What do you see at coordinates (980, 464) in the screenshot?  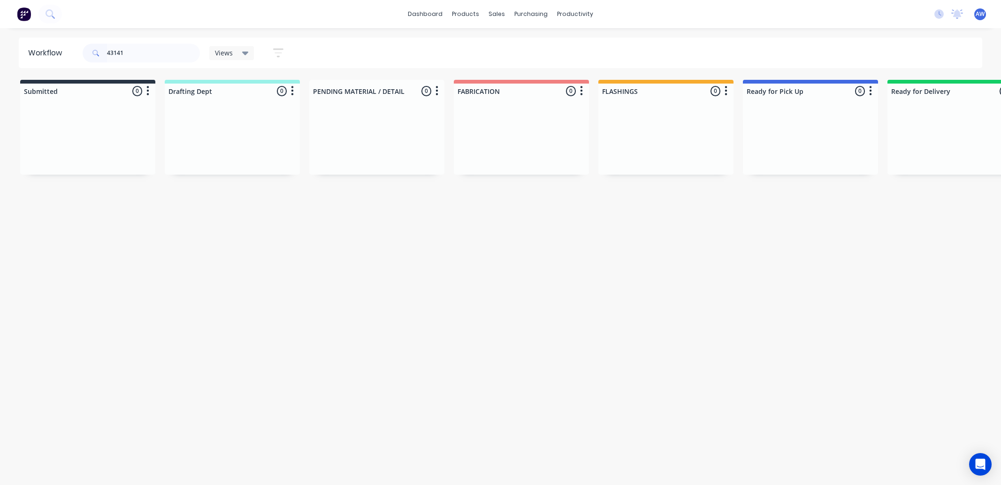 I see `div: Open Intercom Messenger` at bounding box center [980, 464].